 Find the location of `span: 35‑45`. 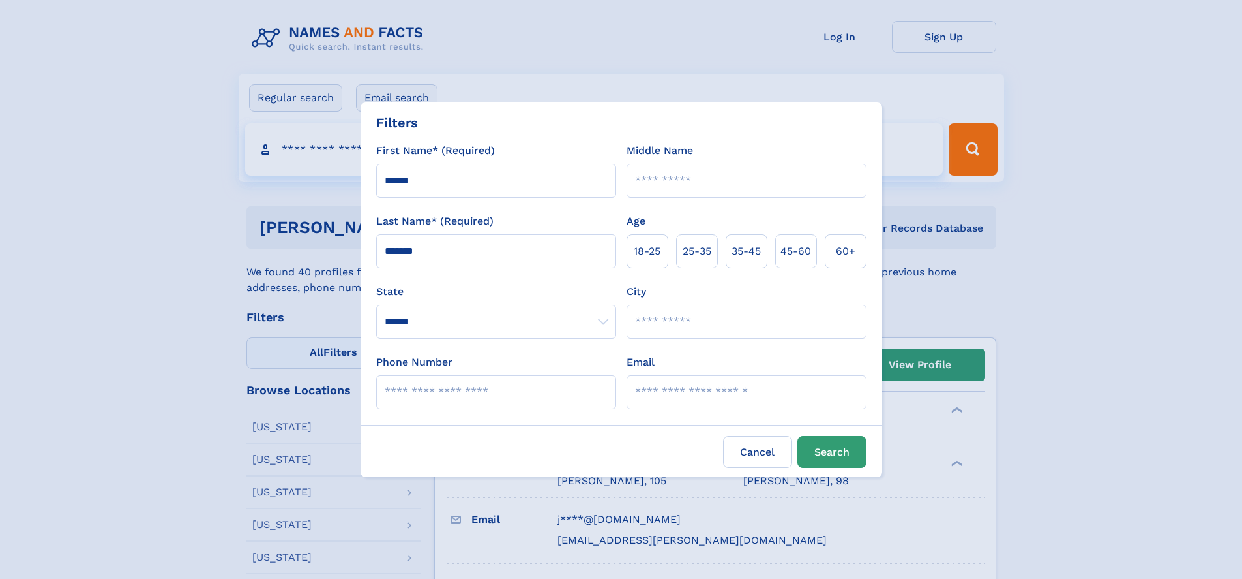

span: 35‑45 is located at coordinates (746, 251).